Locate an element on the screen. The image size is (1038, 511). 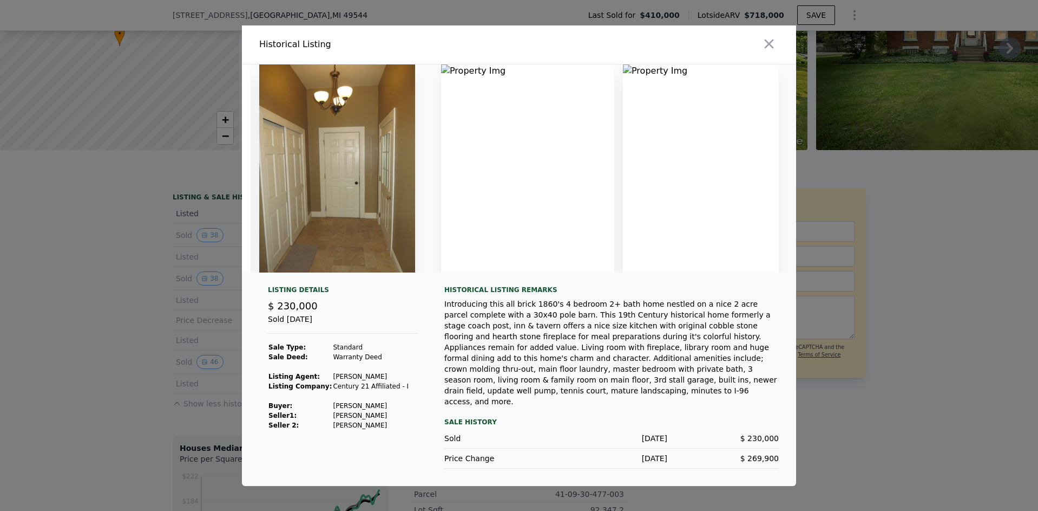
strong: Seller 1 : is located at coordinates (283, 415).